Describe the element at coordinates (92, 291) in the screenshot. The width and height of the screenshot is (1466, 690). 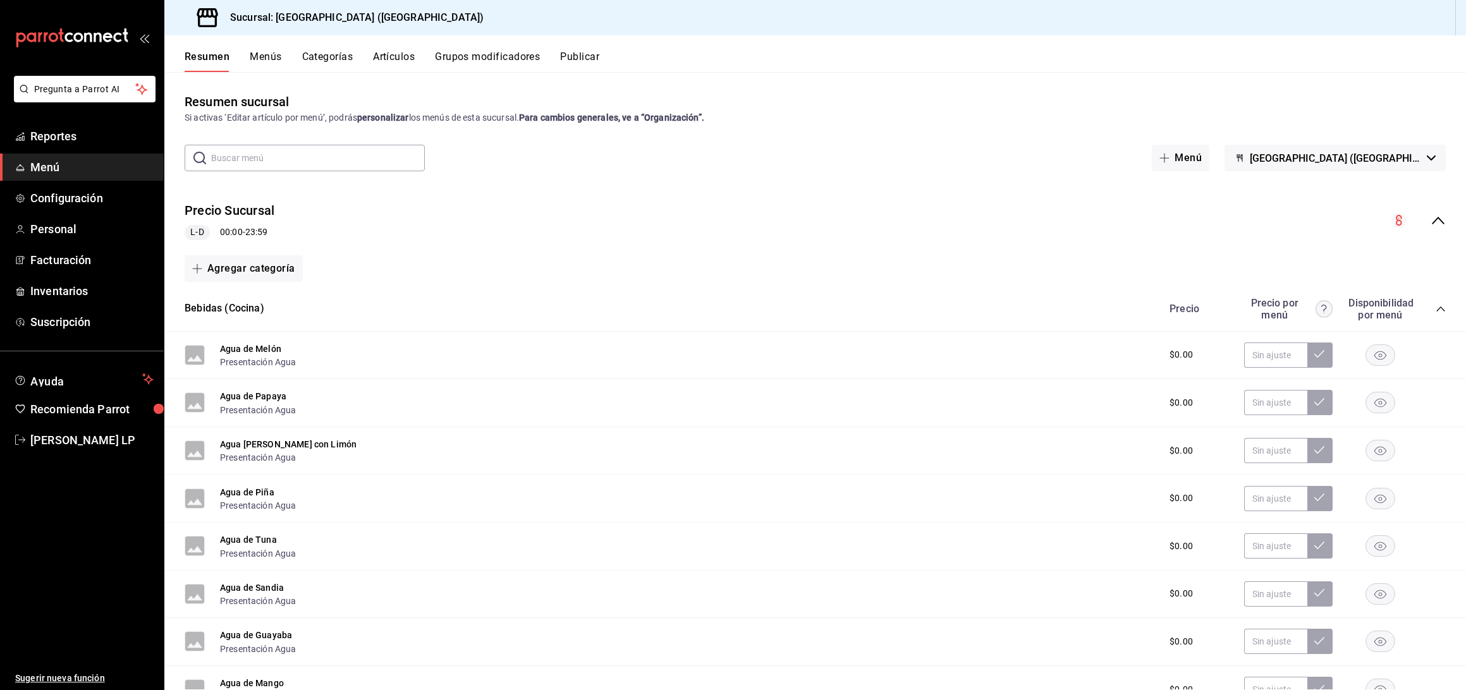
I see `span: Inventarios` at that location.